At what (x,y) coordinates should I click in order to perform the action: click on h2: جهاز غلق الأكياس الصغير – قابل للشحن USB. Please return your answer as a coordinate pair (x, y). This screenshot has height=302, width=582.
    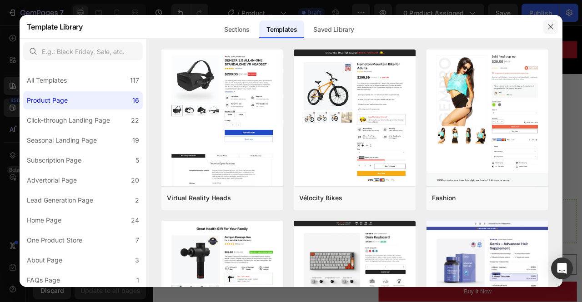
    Looking at the image, I should click on (394, 19).